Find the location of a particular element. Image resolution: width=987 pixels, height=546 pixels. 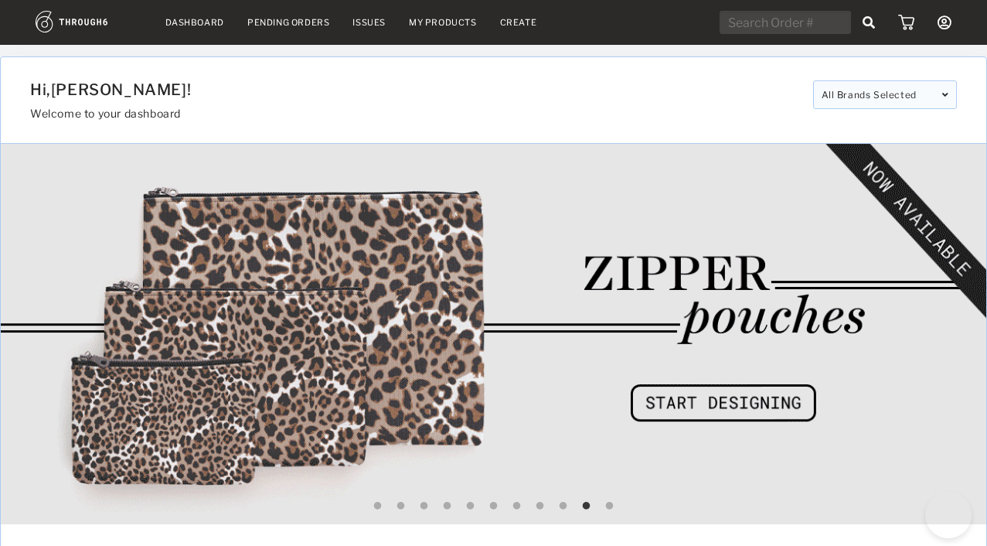

button: 11 is located at coordinates (610, 506).